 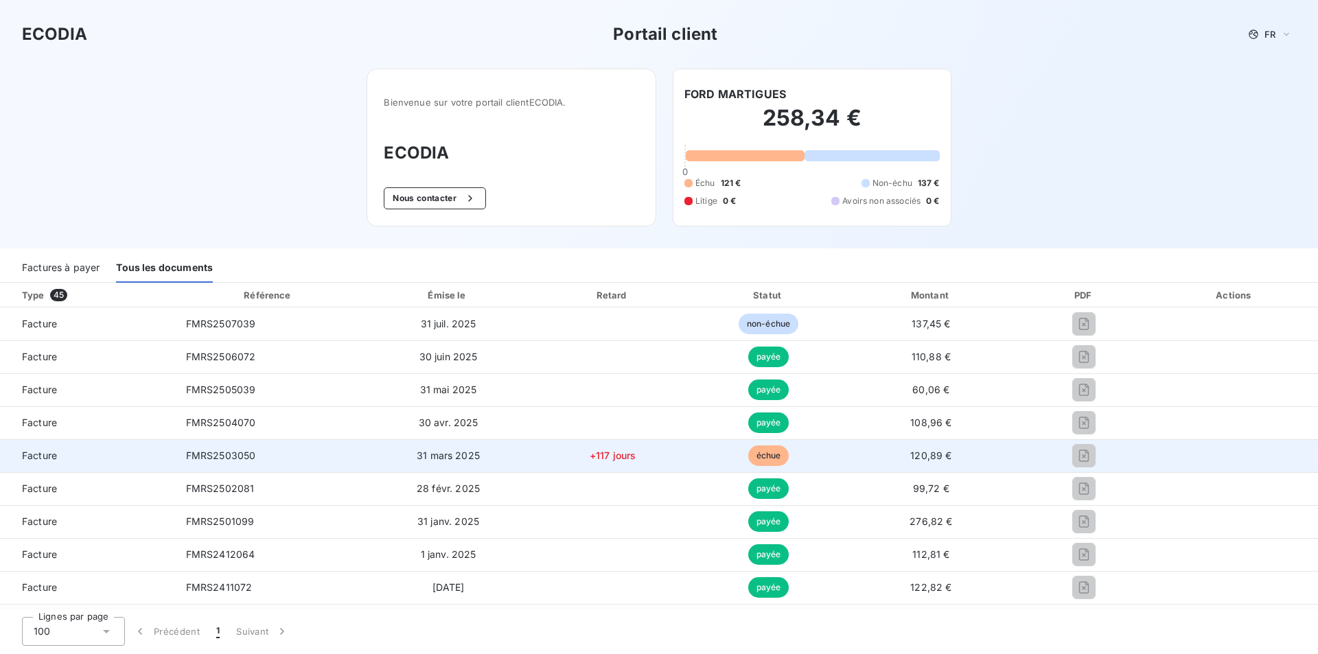 I want to click on span: échue, so click(x=769, y=456).